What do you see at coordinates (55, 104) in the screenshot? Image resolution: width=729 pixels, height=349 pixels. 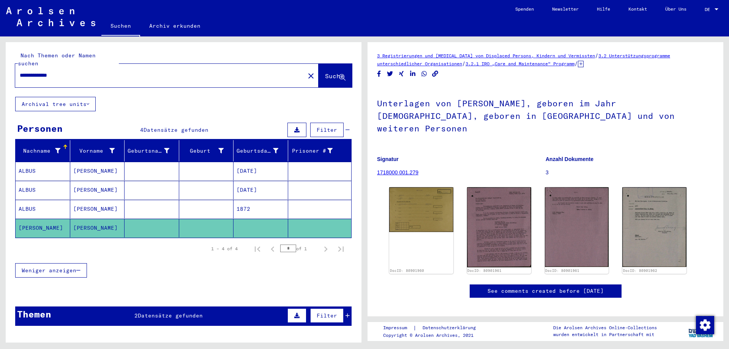 I see `button: Archival tree units` at bounding box center [55, 104].